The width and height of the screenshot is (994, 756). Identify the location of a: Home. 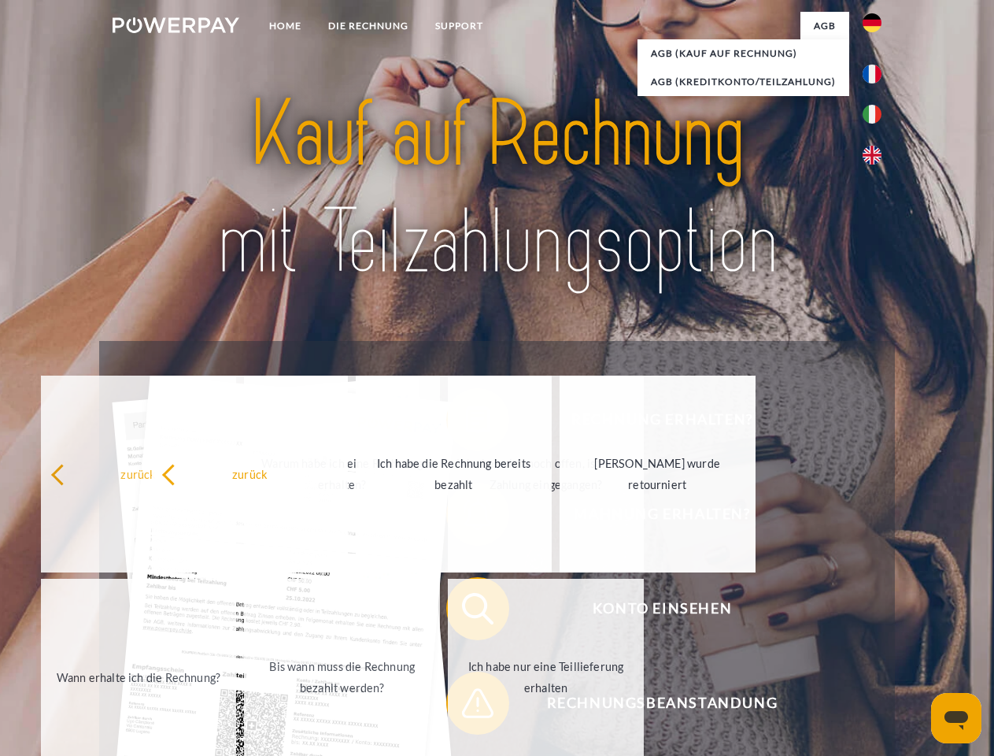
(285, 26).